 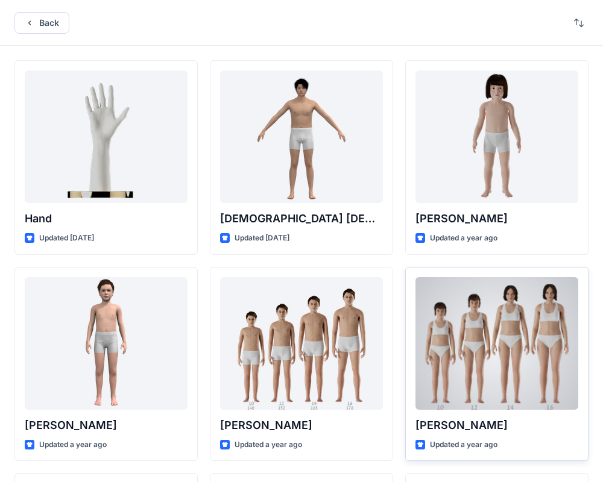 What do you see at coordinates (497, 137) in the screenshot?
I see `a: Charlie` at bounding box center [497, 137].